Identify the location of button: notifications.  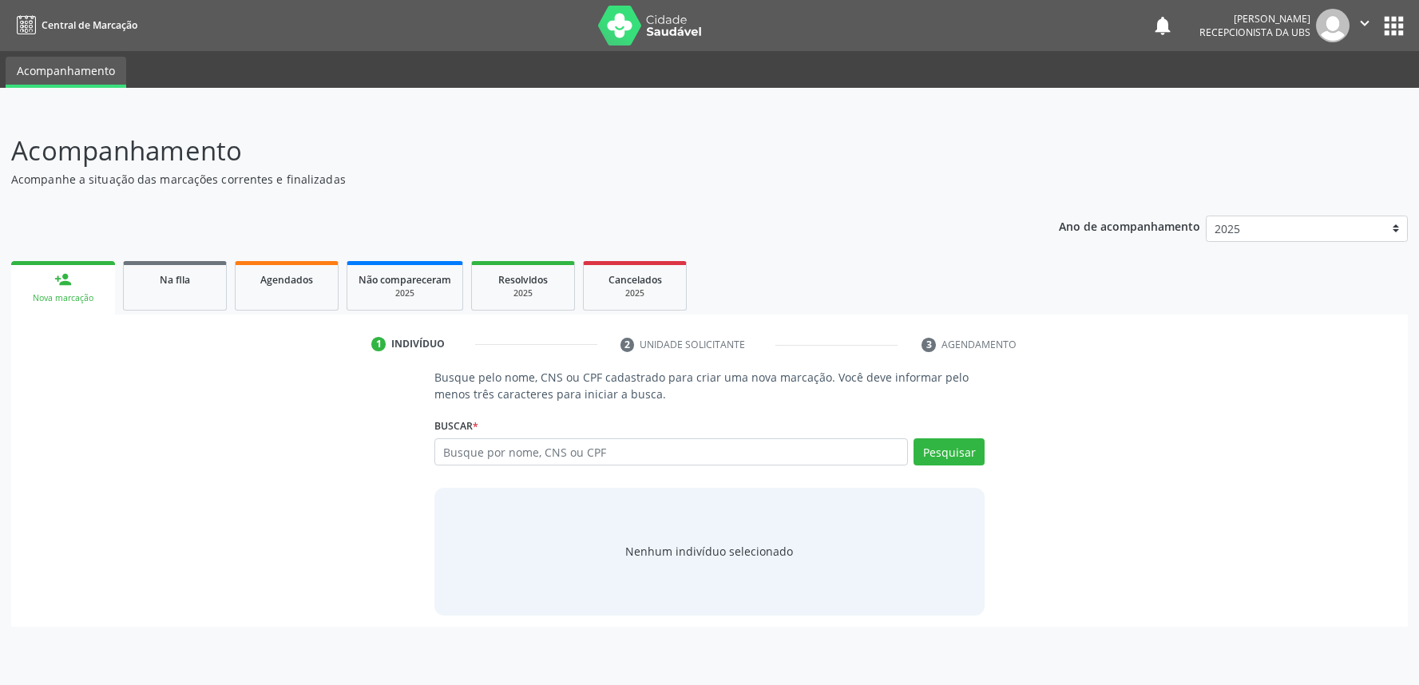
(1163, 26).